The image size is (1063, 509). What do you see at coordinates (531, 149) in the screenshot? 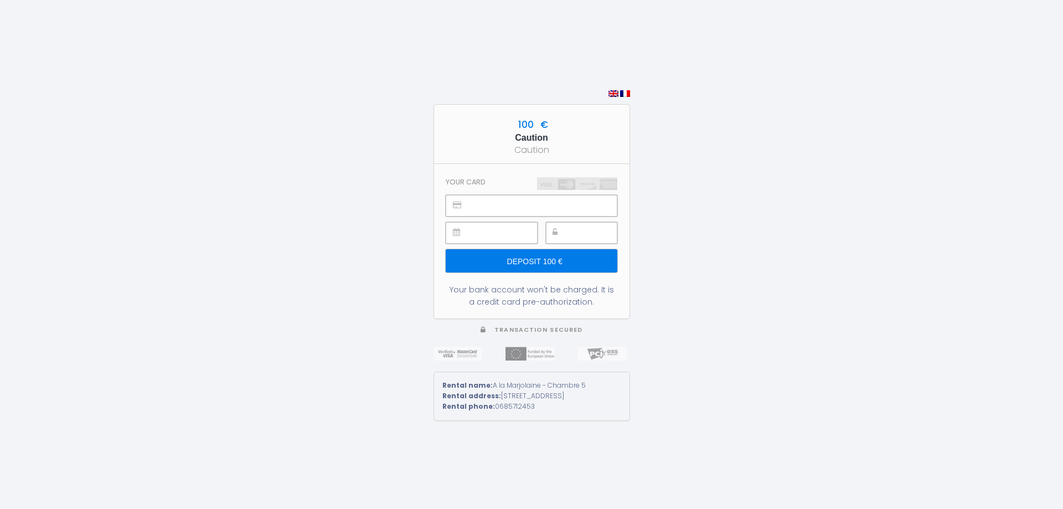
I see `div: Caution` at bounding box center [531, 149].